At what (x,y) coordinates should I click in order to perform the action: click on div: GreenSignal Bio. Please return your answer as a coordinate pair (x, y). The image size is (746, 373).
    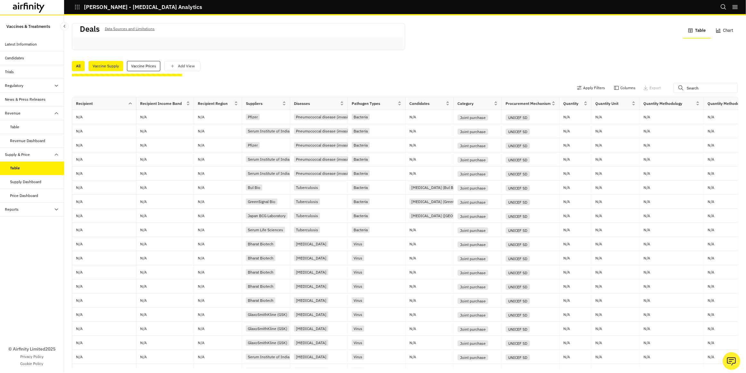
    Looking at the image, I should click on (262, 201).